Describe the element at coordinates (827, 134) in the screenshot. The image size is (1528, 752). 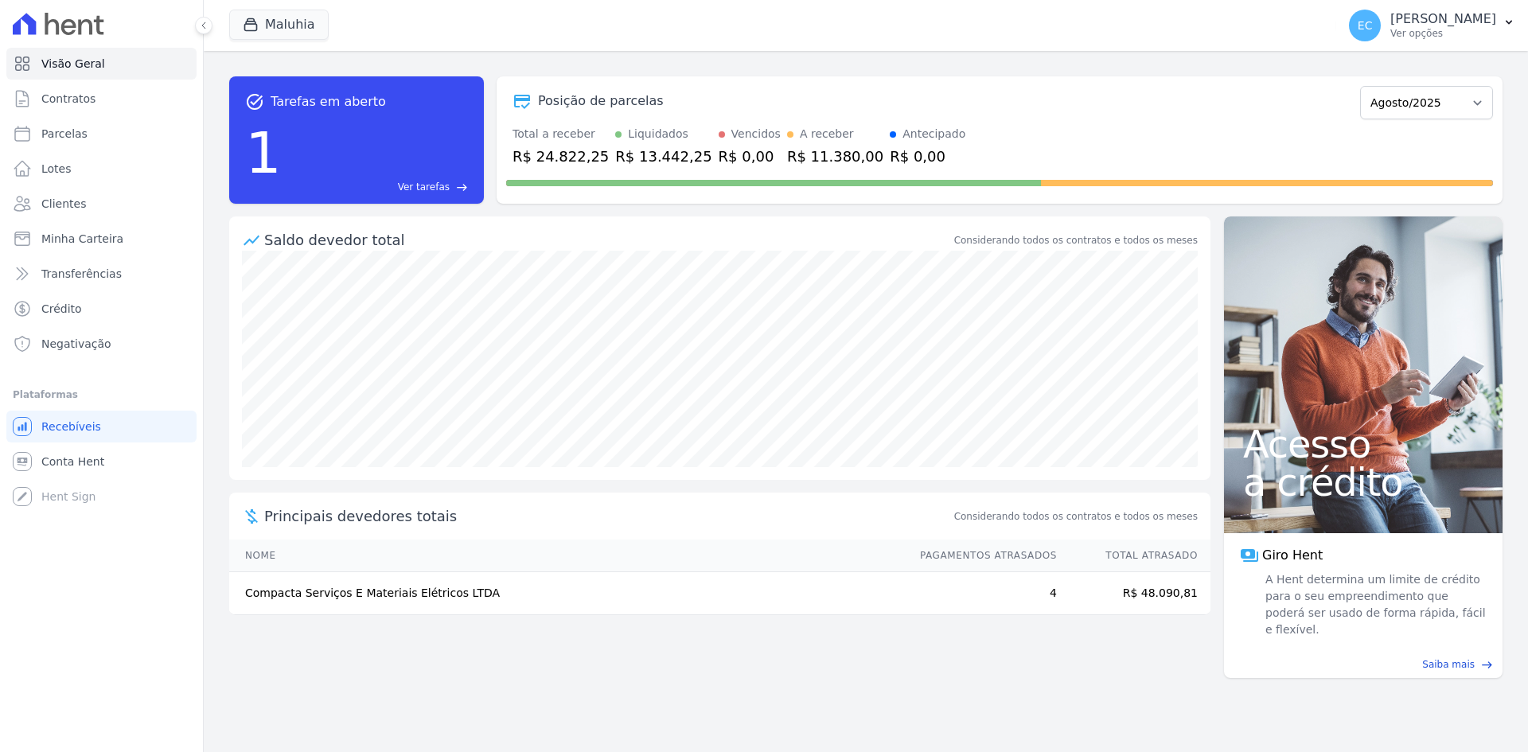
I see `div: A receber` at that location.